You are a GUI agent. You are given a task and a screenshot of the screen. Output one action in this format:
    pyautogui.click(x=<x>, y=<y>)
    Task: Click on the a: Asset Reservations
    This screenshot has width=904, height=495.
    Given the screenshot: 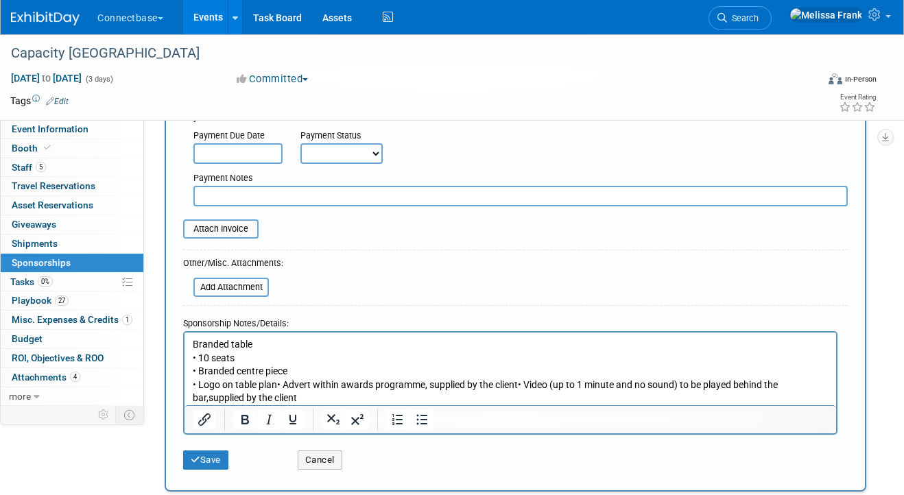 What is the action you would take?
    pyautogui.click(x=72, y=205)
    